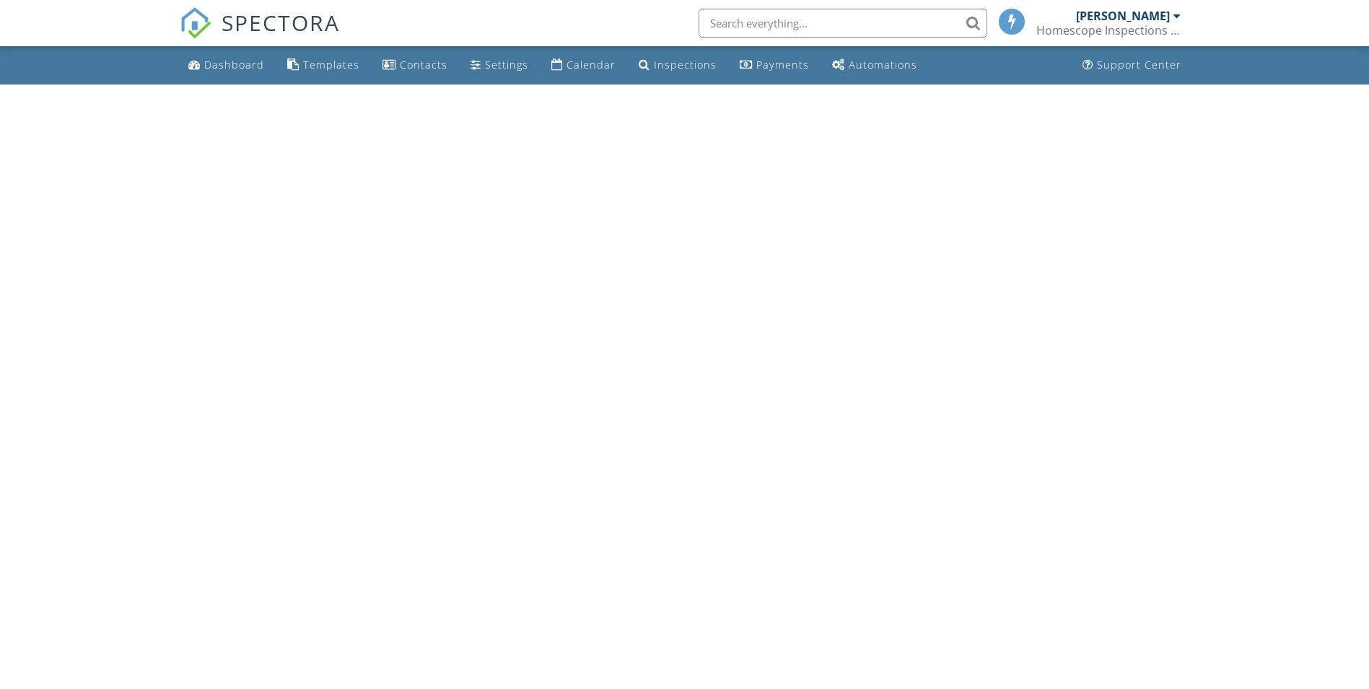 The image size is (1369, 689). Describe the element at coordinates (260, 35) in the screenshot. I see `a: SPECTORA` at that location.